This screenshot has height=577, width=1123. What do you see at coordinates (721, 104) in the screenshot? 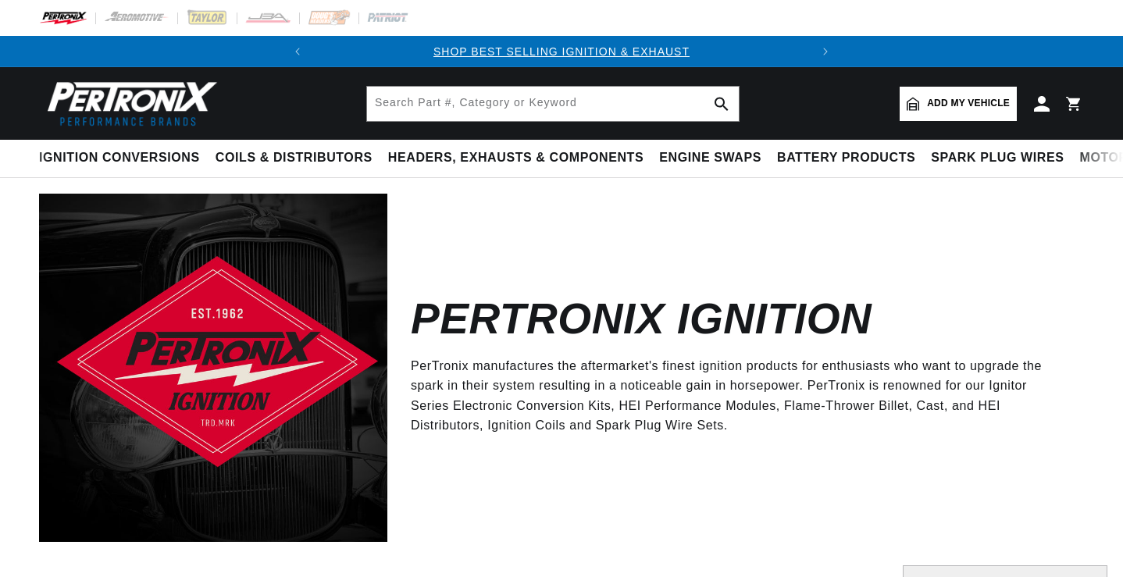
I see `button: search button` at bounding box center [721, 104].